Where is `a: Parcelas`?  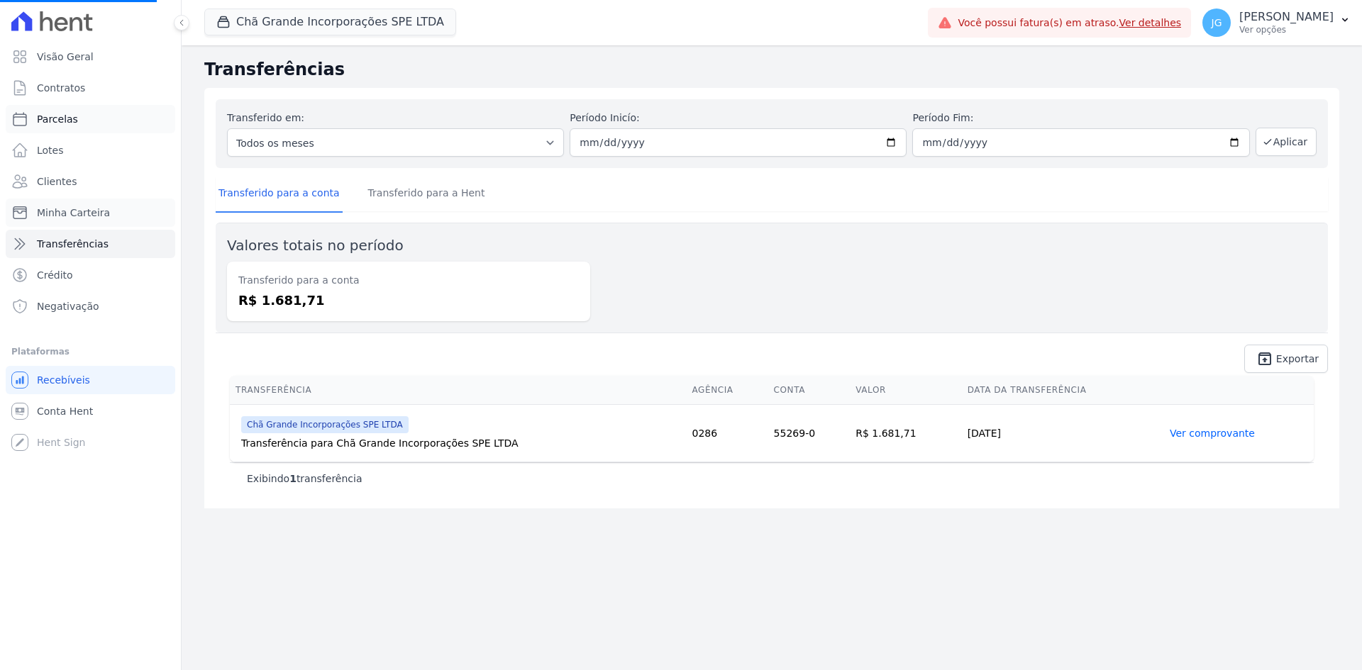 a: Parcelas is located at coordinates (90, 119).